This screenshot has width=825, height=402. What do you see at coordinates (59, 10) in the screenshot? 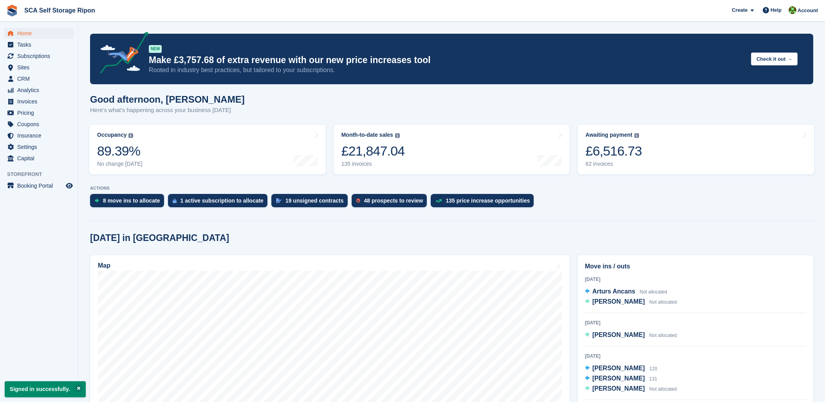
I see `a: SCA Self Storage Ripon` at bounding box center [59, 10].